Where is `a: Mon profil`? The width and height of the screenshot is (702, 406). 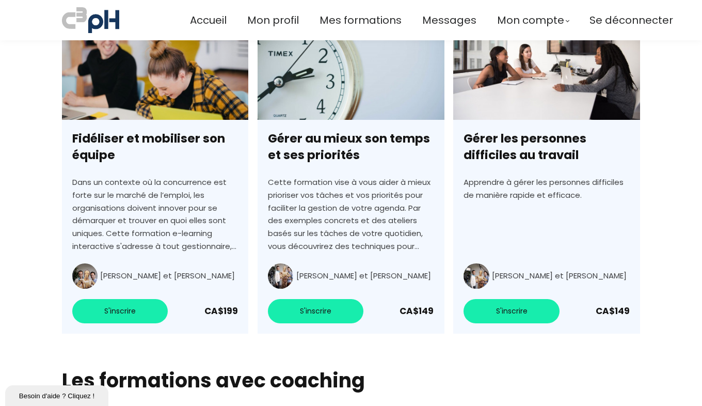
a: Mon profil is located at coordinates (273, 20).